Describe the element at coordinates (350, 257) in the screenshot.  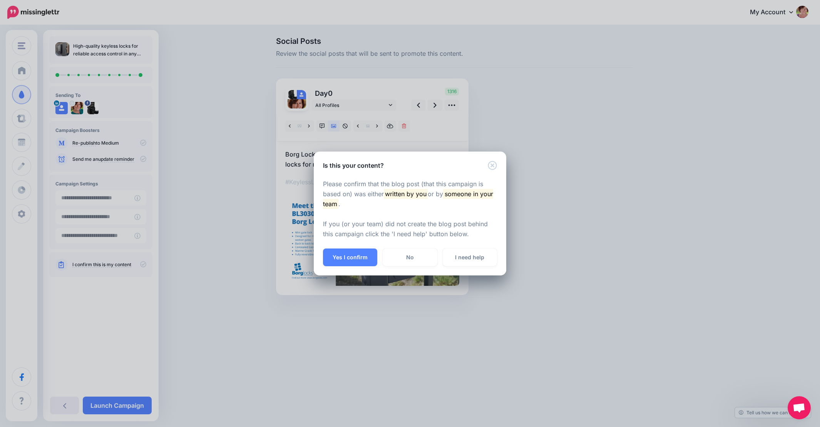
I see `button: Yes I confirm` at that location.